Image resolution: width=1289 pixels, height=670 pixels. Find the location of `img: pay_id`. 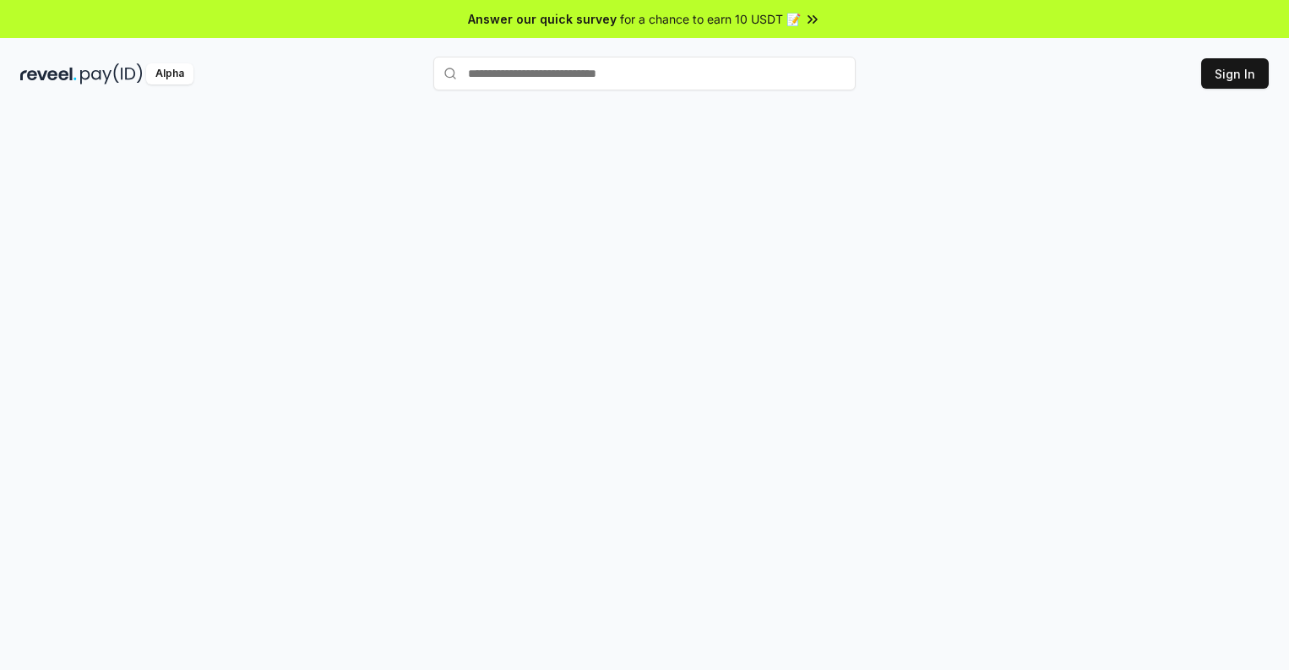

img: pay_id is located at coordinates (112, 74).